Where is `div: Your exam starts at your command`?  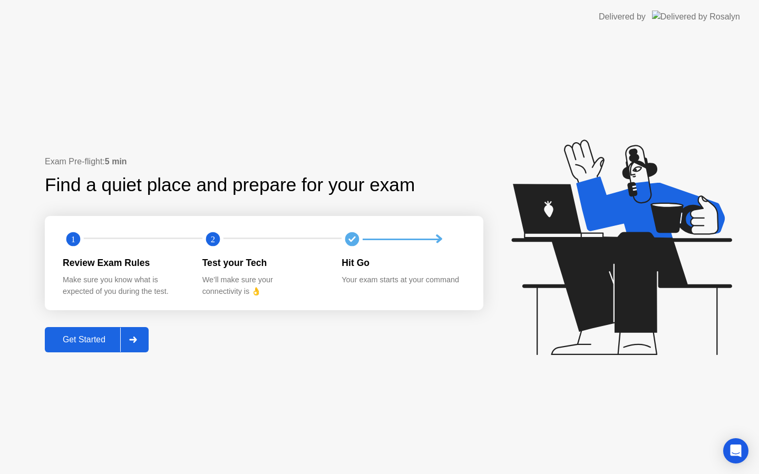
div: Your exam starts at your command is located at coordinates (402, 280).